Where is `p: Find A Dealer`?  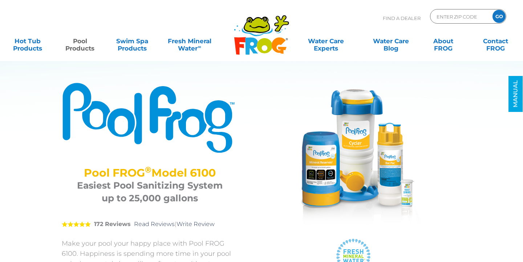 p: Find A Dealer is located at coordinates (402, 18).